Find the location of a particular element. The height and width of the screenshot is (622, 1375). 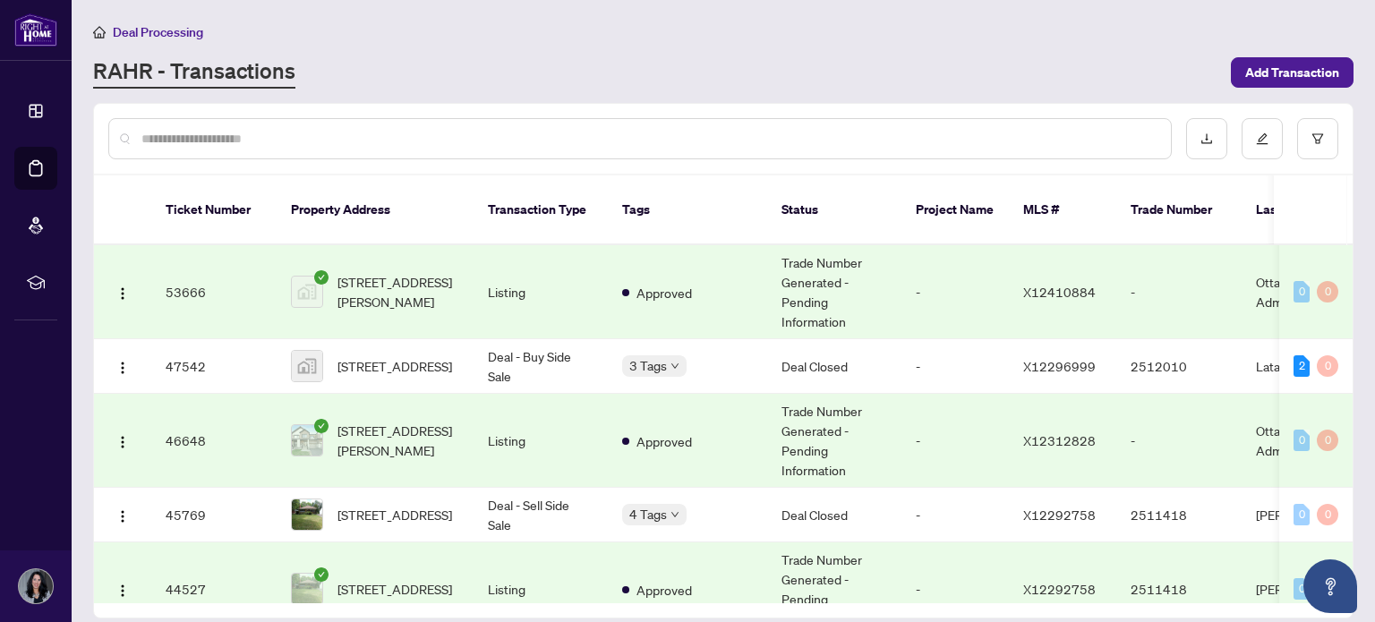

td: 45769 is located at coordinates (214, 515).